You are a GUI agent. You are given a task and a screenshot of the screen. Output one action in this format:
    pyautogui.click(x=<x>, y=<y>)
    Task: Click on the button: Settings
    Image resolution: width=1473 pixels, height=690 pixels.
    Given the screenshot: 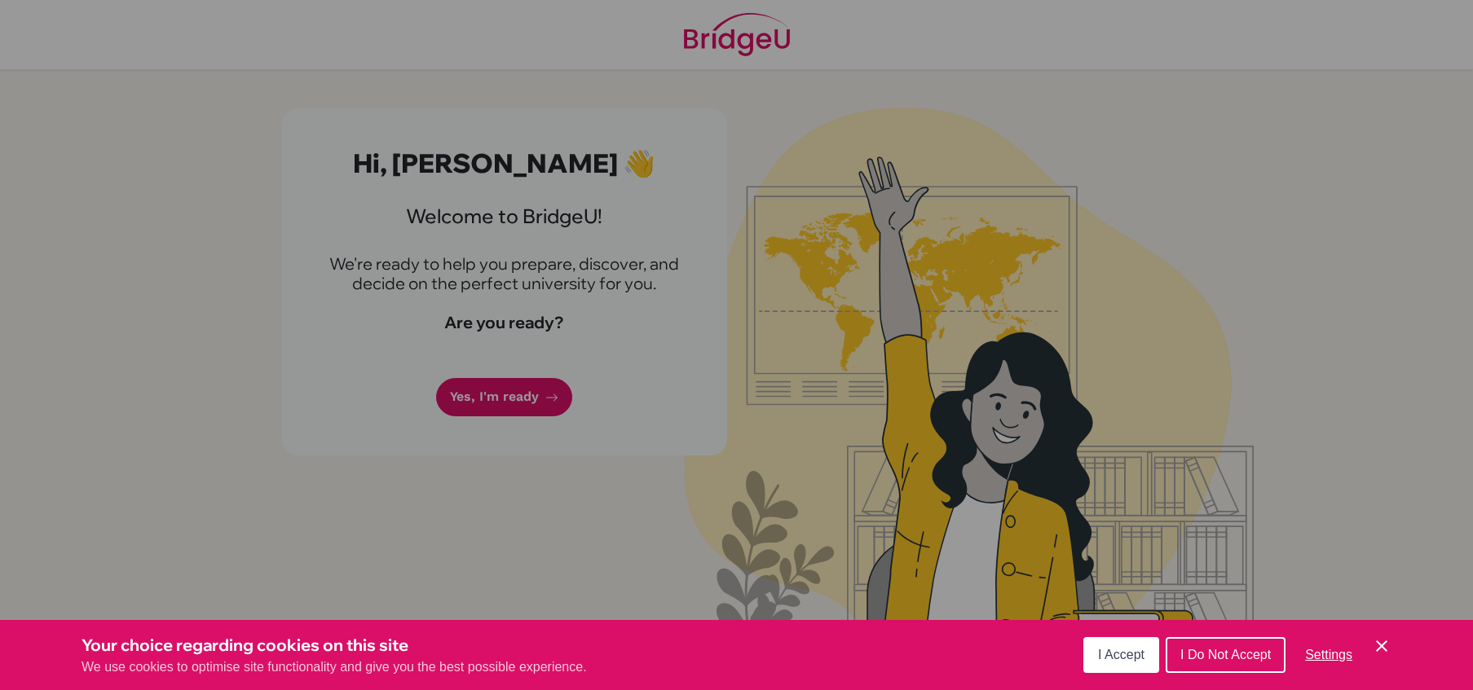 What is the action you would take?
    pyautogui.click(x=1328, y=655)
    